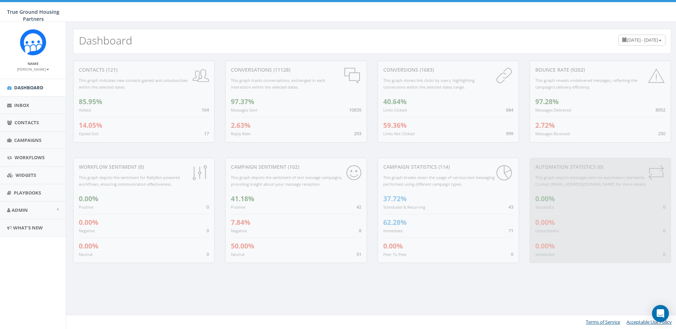 Image resolution: width=676 pixels, height=329 pixels. I want to click on small: This graph tracks conversations, exchanged in each interaction within the selected dates., so click(278, 84).